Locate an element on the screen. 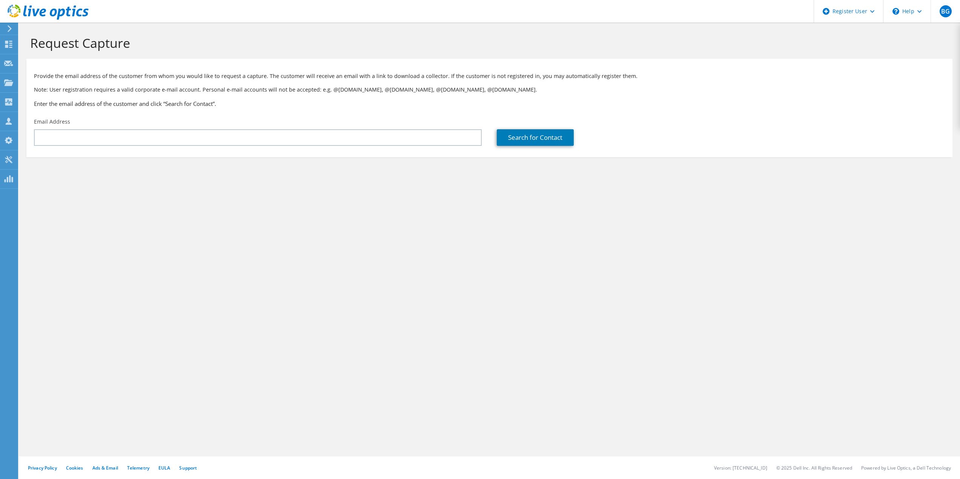 This screenshot has height=479, width=960. a: Telemetry is located at coordinates (138, 468).